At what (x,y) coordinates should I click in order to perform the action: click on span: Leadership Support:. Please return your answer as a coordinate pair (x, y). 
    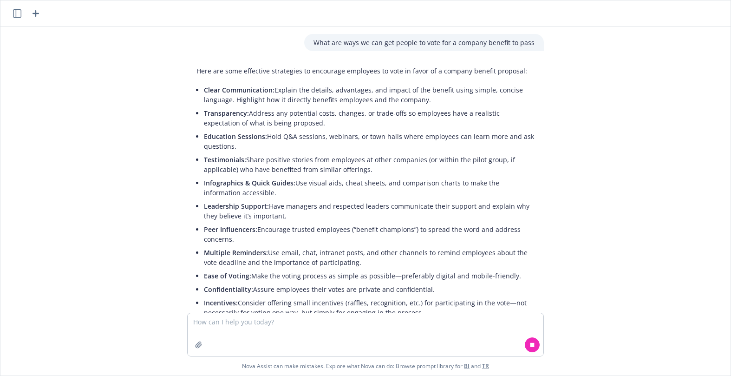
    Looking at the image, I should click on (237, 206).